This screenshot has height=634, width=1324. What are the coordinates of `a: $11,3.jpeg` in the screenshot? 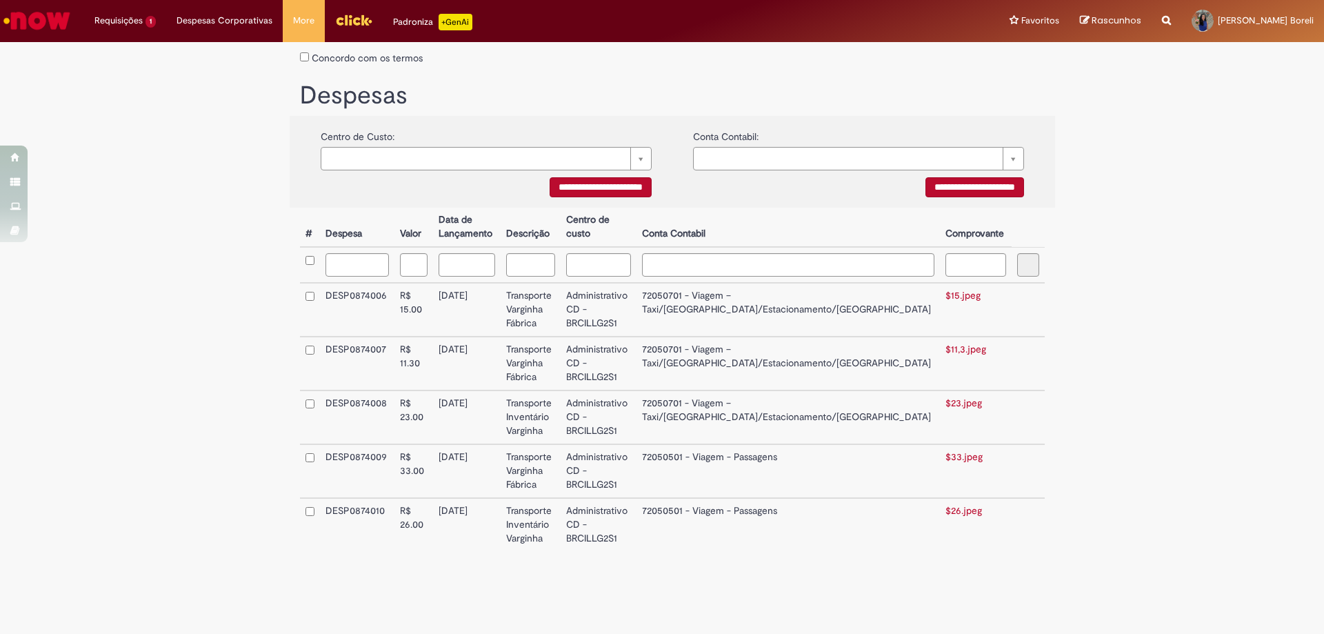 It's located at (965, 349).